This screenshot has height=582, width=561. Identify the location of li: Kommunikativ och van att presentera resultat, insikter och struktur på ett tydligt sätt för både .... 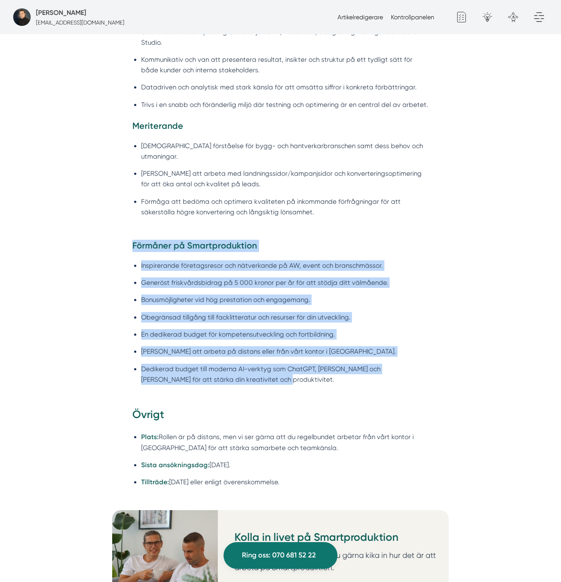
(285, 65).